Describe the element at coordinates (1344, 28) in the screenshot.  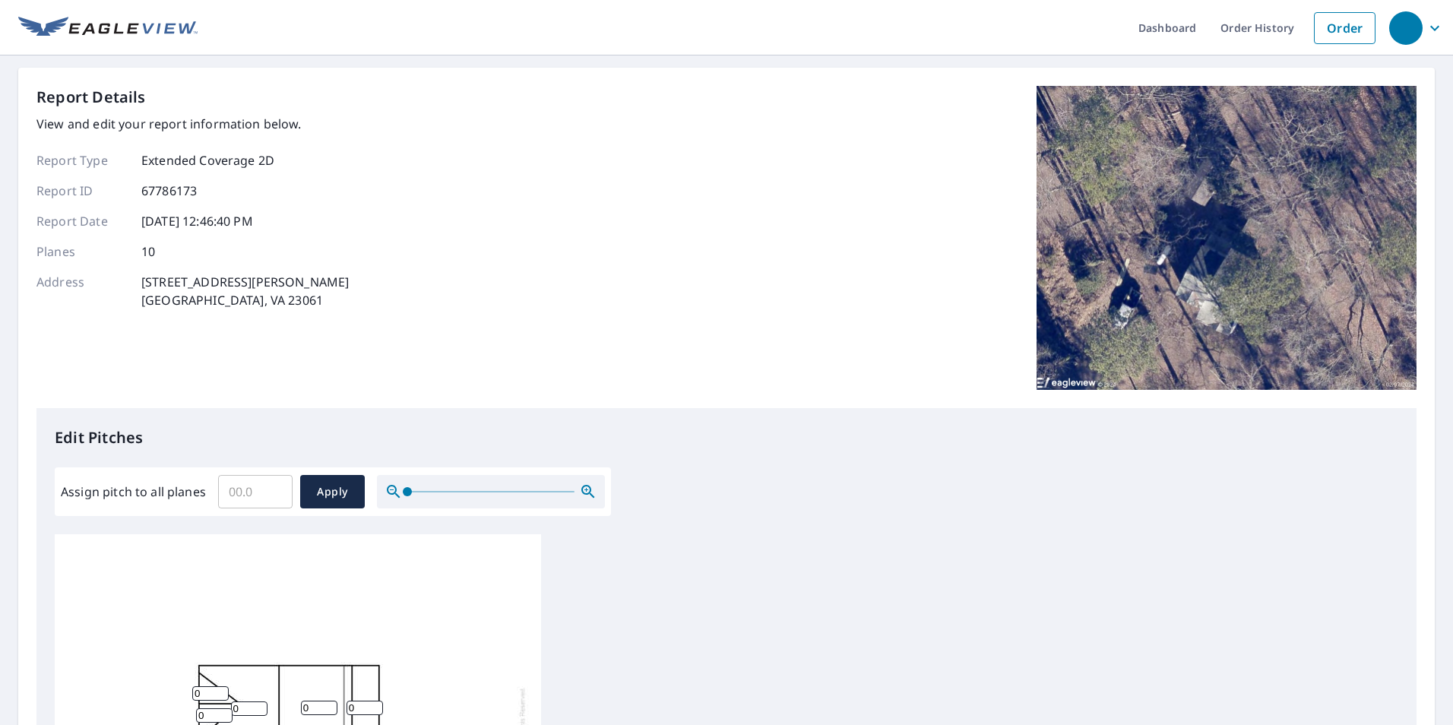
I see `a: Order` at that location.